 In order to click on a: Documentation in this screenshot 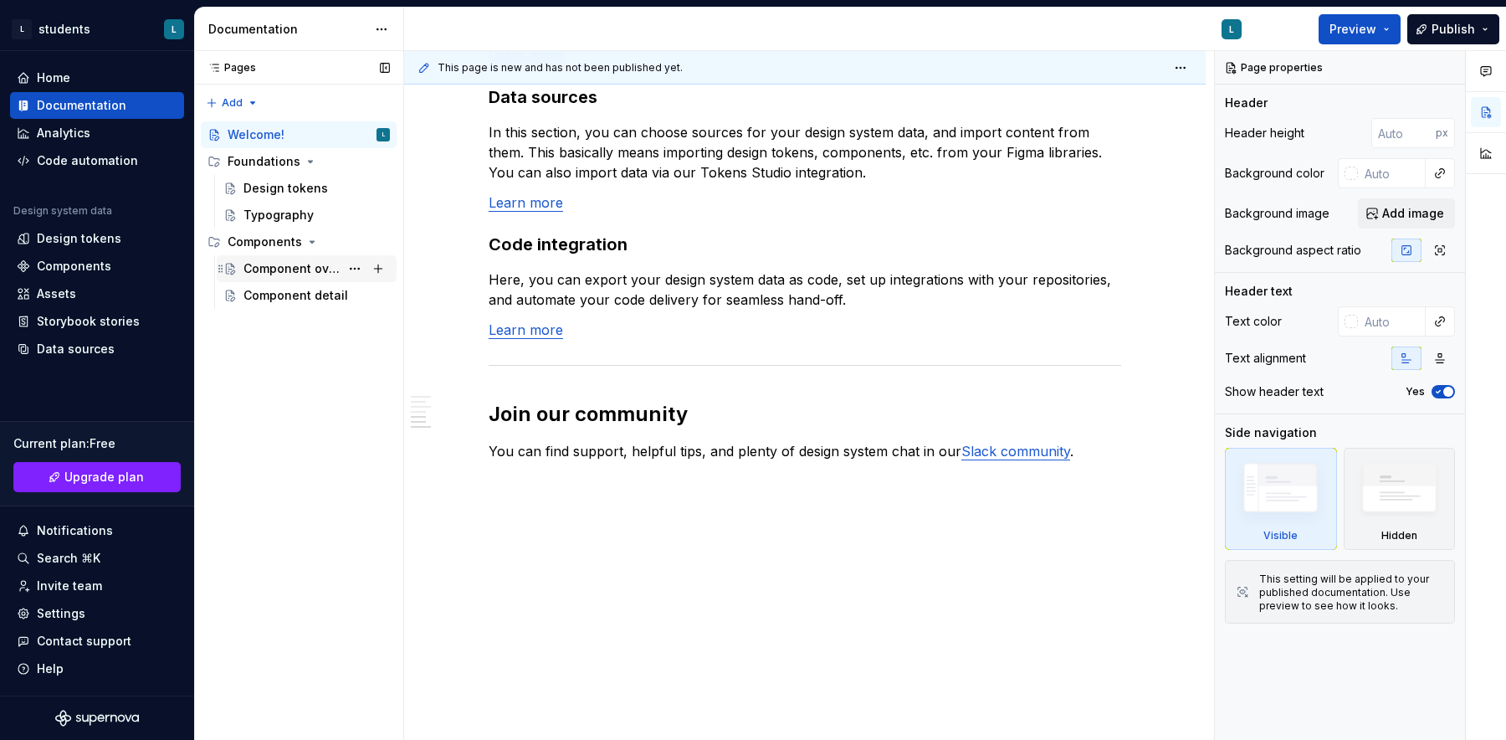, I will do `click(97, 105)`.